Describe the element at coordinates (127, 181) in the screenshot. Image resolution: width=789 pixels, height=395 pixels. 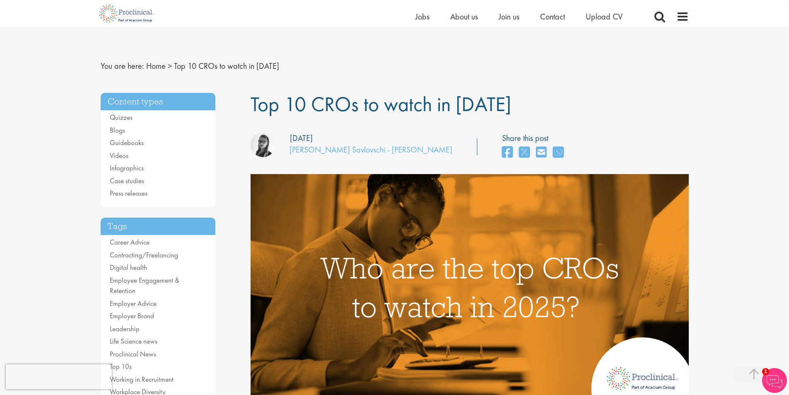
I see `a: Case studies` at that location.